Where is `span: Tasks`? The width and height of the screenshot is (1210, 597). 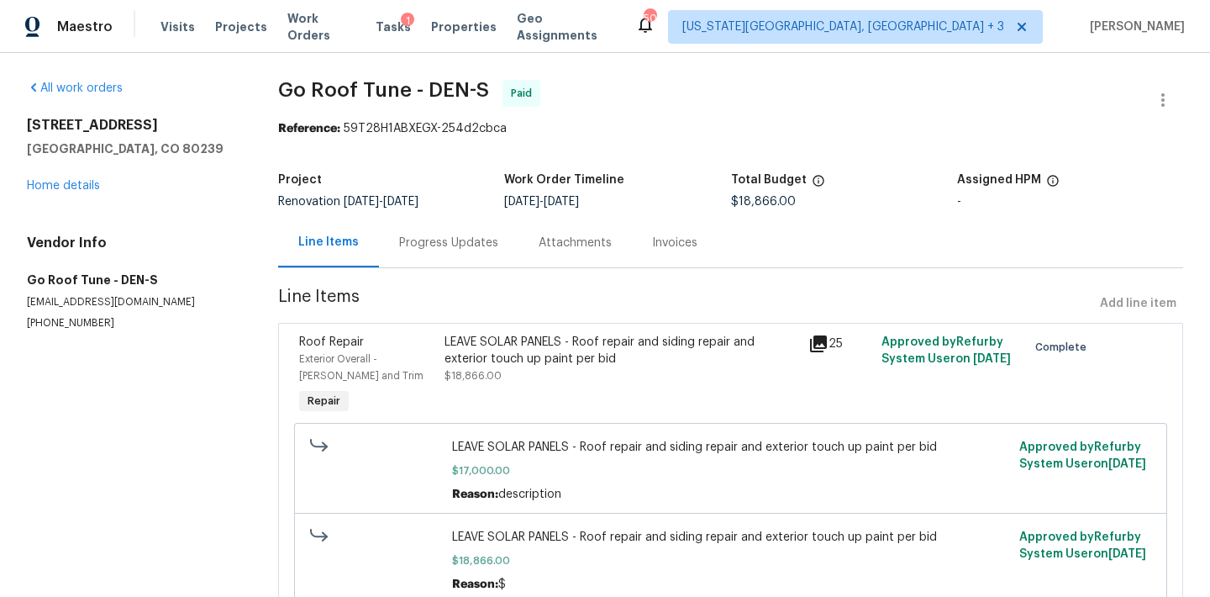 span: Tasks is located at coordinates (393, 27).